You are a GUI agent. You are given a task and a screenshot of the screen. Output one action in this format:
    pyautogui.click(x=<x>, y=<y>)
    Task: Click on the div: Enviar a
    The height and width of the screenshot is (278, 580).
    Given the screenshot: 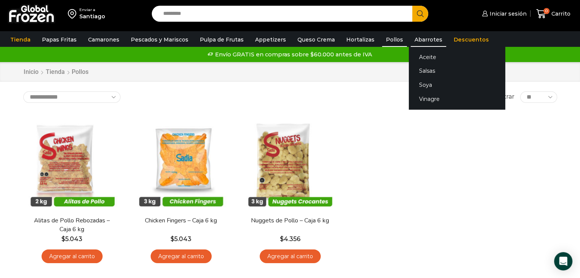 What is the action you would take?
    pyautogui.click(x=92, y=10)
    